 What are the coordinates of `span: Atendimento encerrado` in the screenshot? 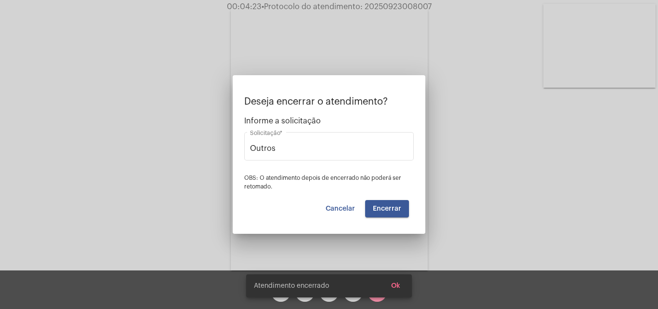 It's located at (292, 286).